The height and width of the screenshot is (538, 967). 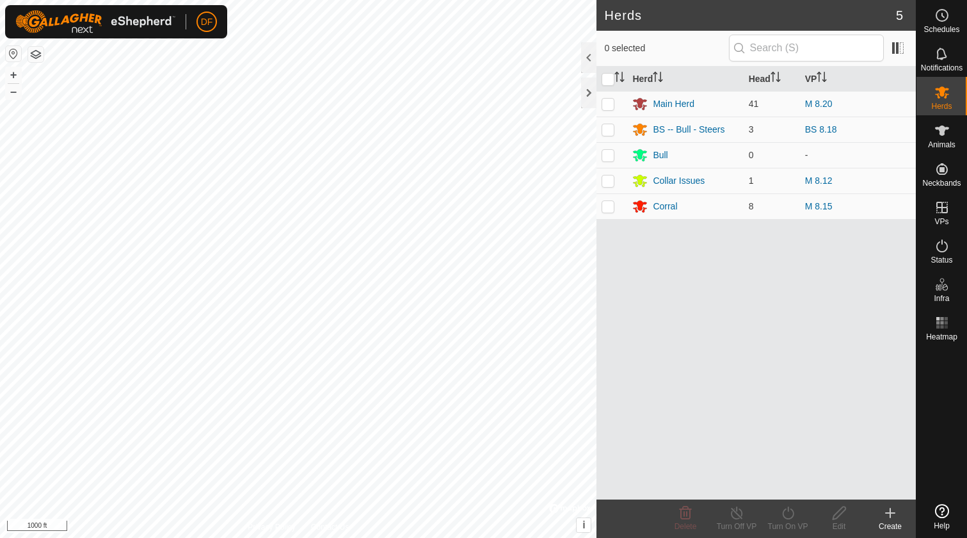 What do you see at coordinates (686, 526) in the screenshot?
I see `span: Delete` at bounding box center [686, 526].